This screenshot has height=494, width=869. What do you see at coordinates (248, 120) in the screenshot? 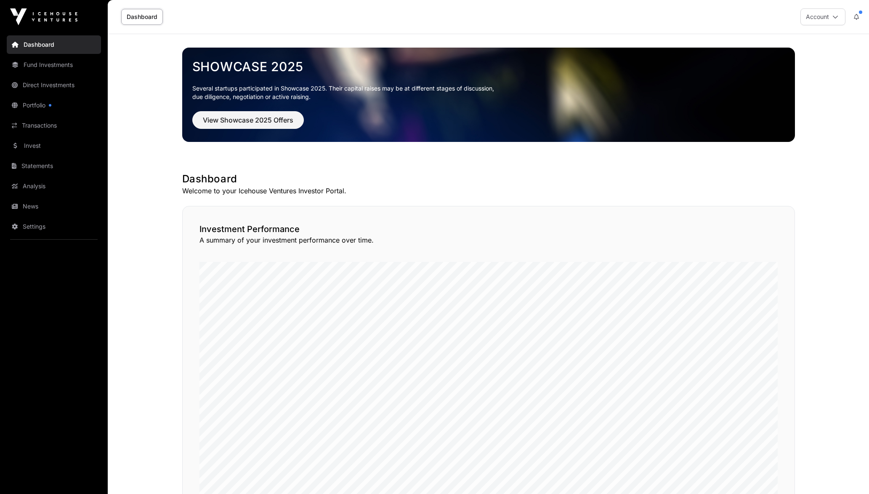
I see `span: View Showcase 2025 Offers` at bounding box center [248, 120].